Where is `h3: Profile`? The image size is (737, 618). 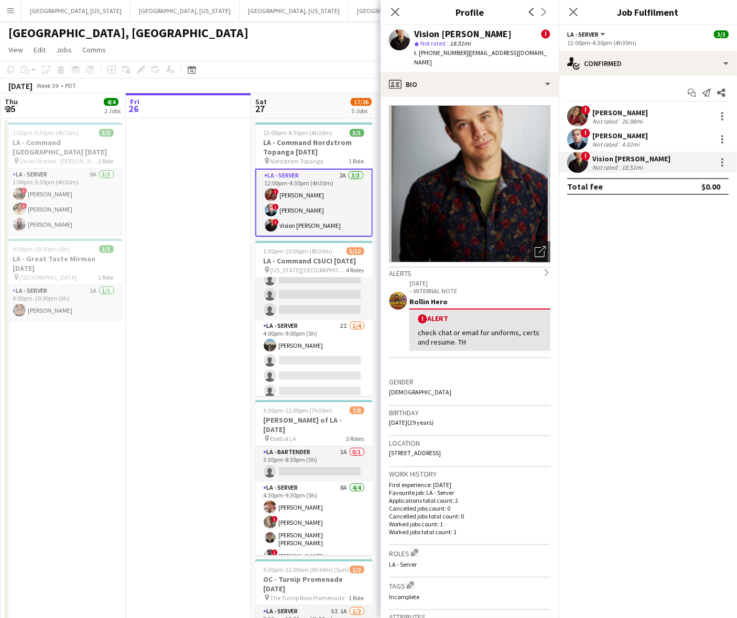 h3: Profile is located at coordinates (469, 12).